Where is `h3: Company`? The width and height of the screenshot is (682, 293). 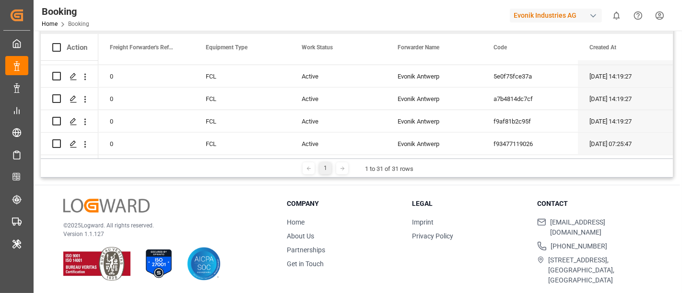 h3: Company is located at coordinates (343, 204).